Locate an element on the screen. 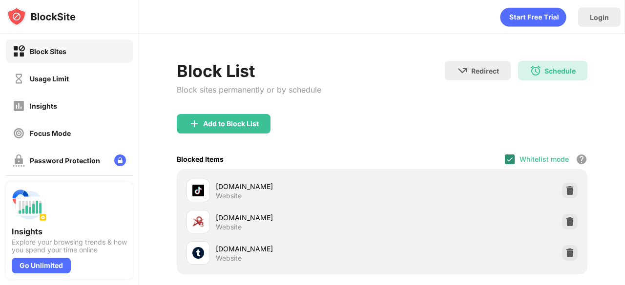  div: Password Protection is located at coordinates (65, 161).